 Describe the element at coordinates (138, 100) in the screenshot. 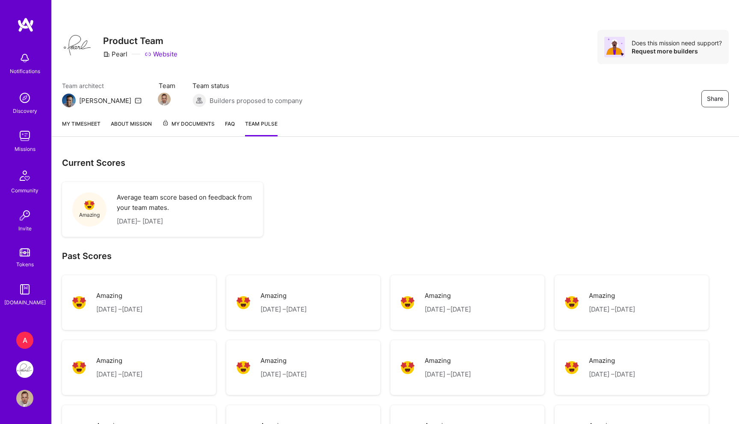

I see `i: icon Mail` at that location.